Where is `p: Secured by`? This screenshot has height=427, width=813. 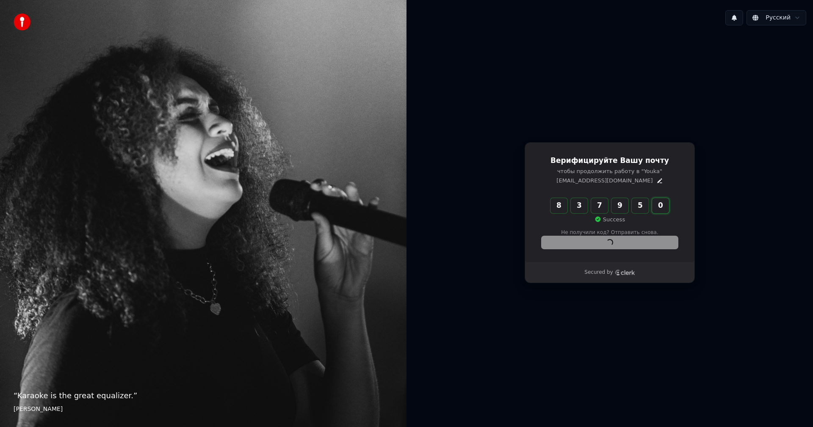
p: Secured by is located at coordinates (598, 273).